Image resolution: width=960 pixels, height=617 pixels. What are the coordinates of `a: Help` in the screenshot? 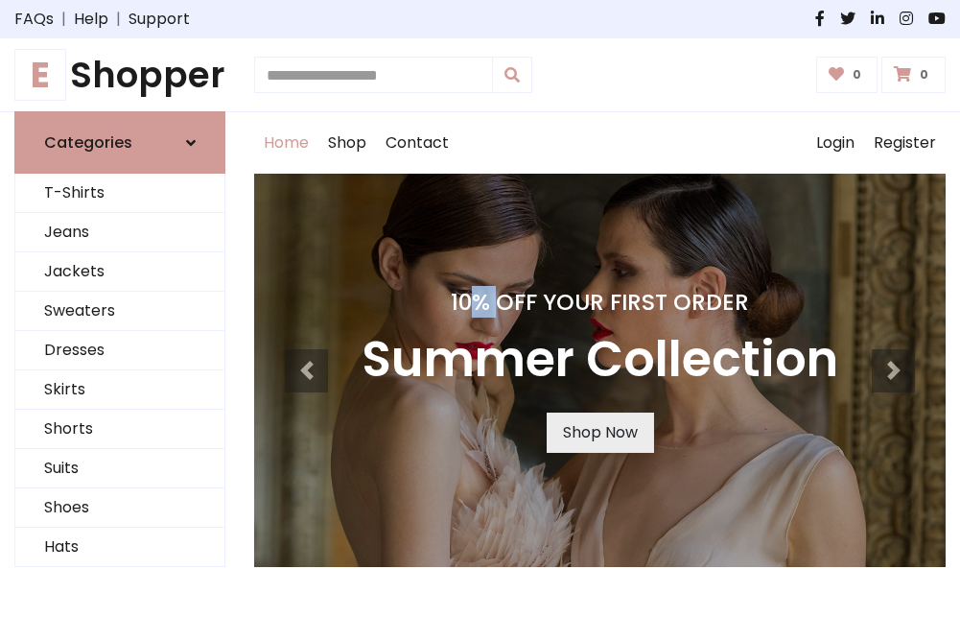 It's located at (91, 19).